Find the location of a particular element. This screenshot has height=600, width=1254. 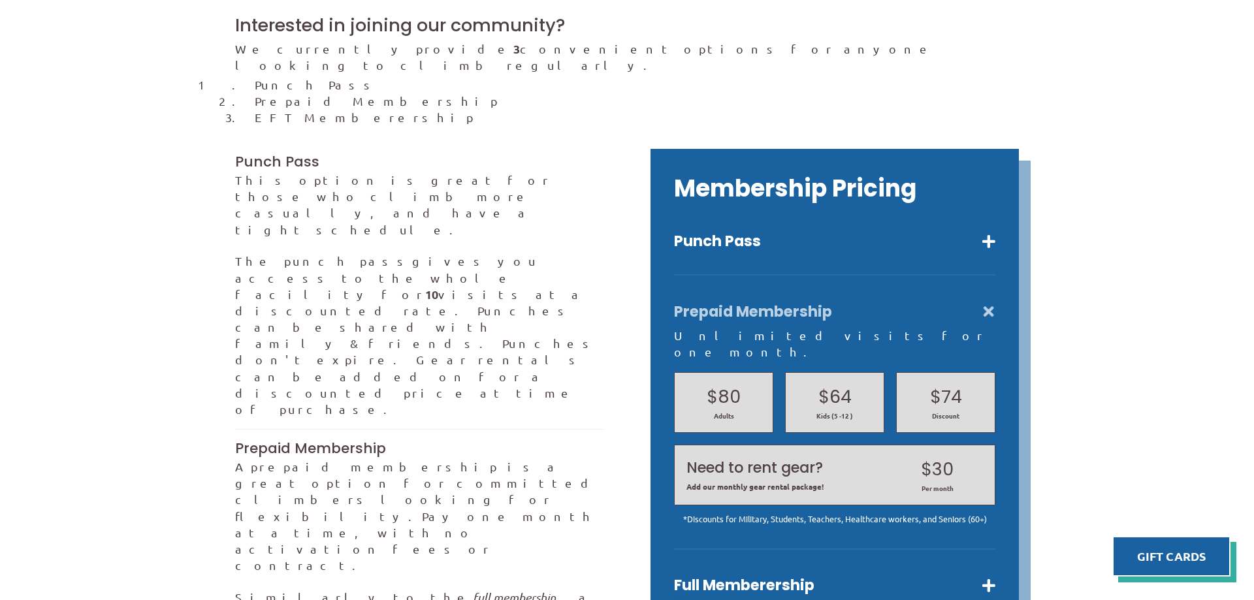

h3: Prepaid Membership is located at coordinates (419, 449).